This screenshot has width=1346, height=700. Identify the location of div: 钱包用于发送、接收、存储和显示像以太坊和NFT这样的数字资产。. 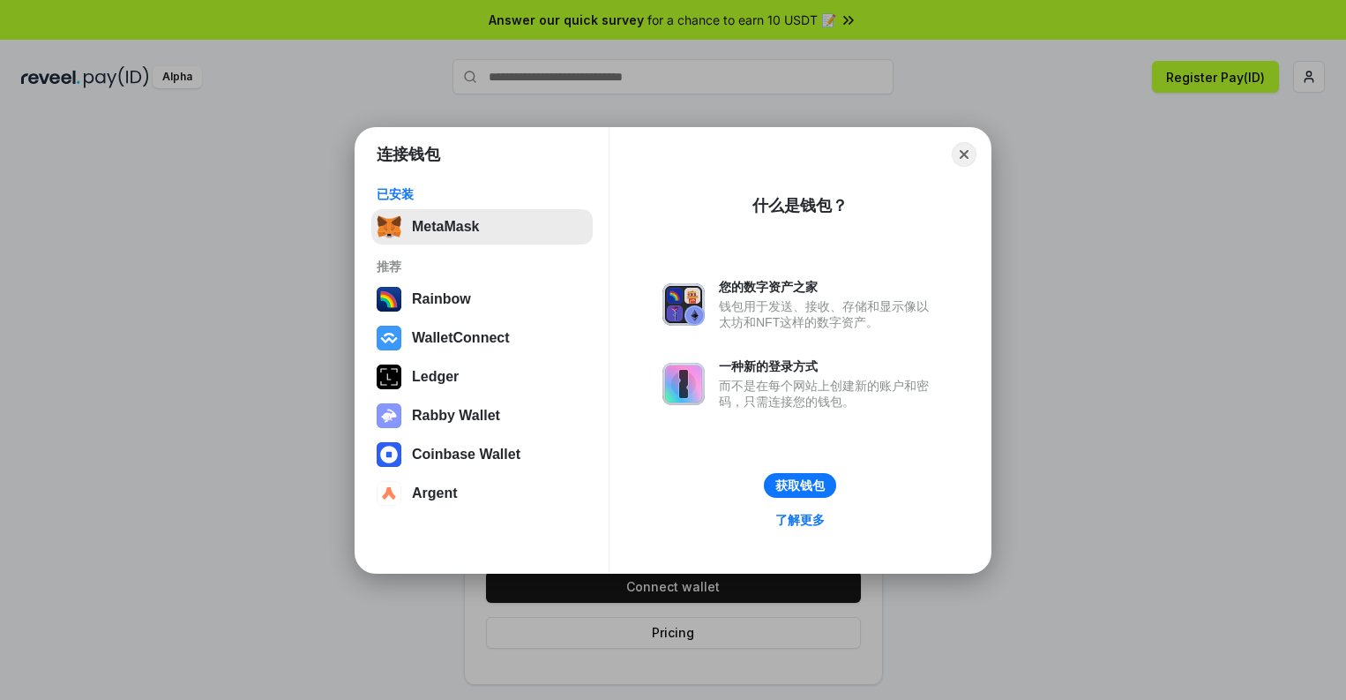
(828, 314).